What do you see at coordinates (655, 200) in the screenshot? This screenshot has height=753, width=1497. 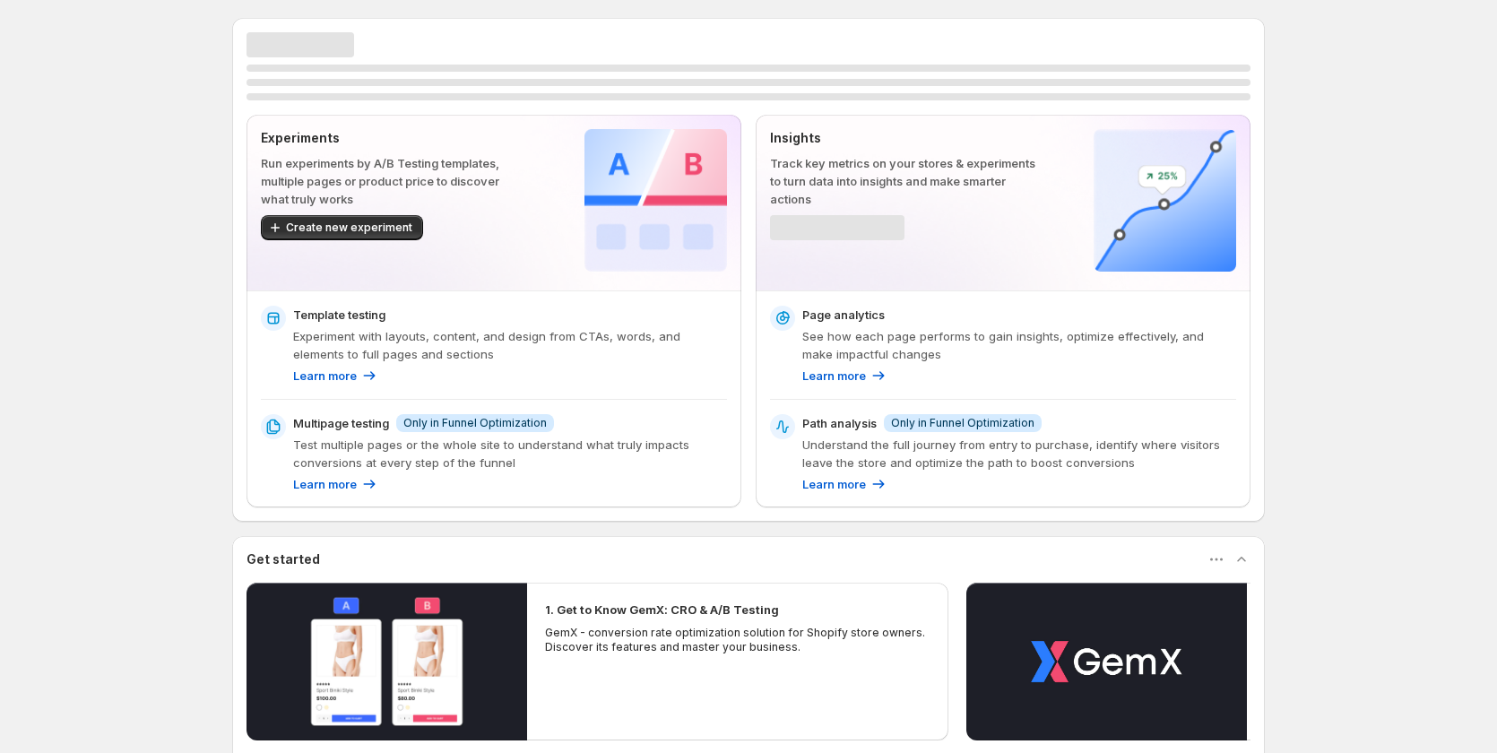 I see `img: Experiments` at bounding box center [655, 200].